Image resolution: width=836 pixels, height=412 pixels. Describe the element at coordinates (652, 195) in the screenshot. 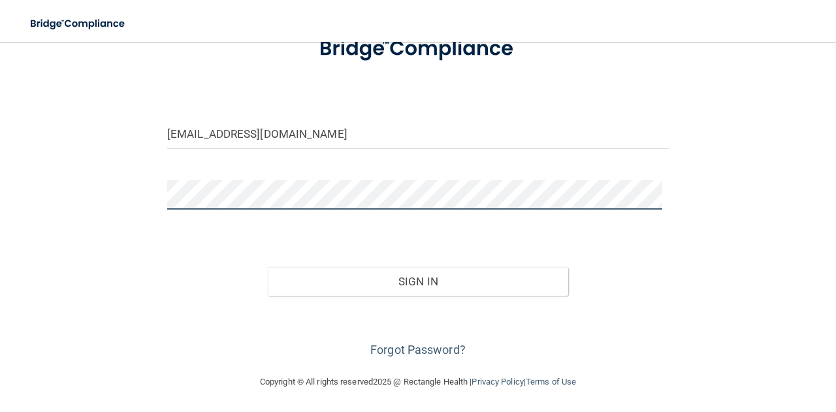

I see `keeper-lock: Open Keeper Popup` at that location.